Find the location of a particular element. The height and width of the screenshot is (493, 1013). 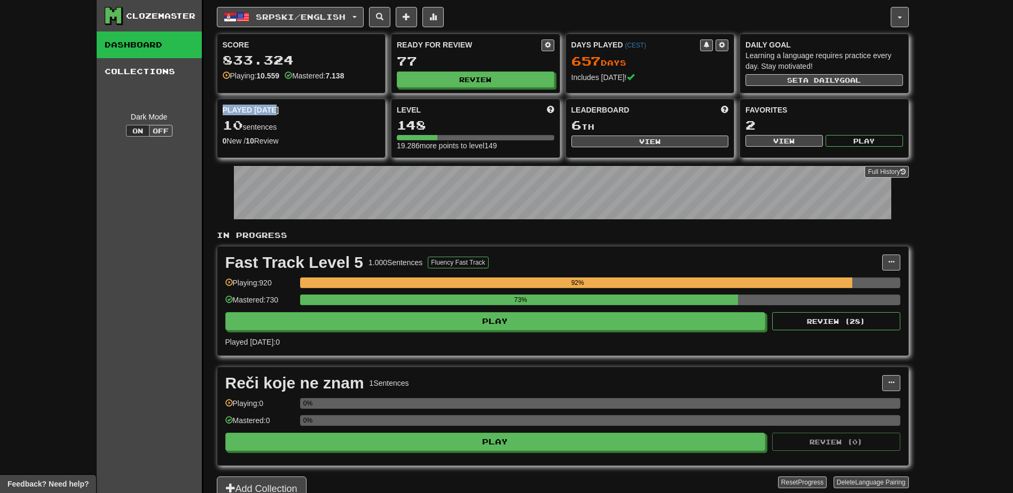

span: Srpski / English is located at coordinates (301, 17).